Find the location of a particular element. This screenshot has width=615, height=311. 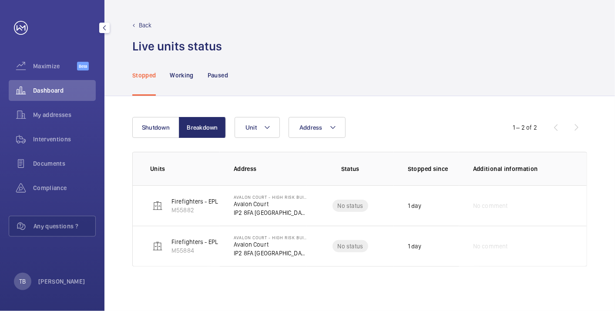

span: Any questions ? is located at coordinates (64, 226).